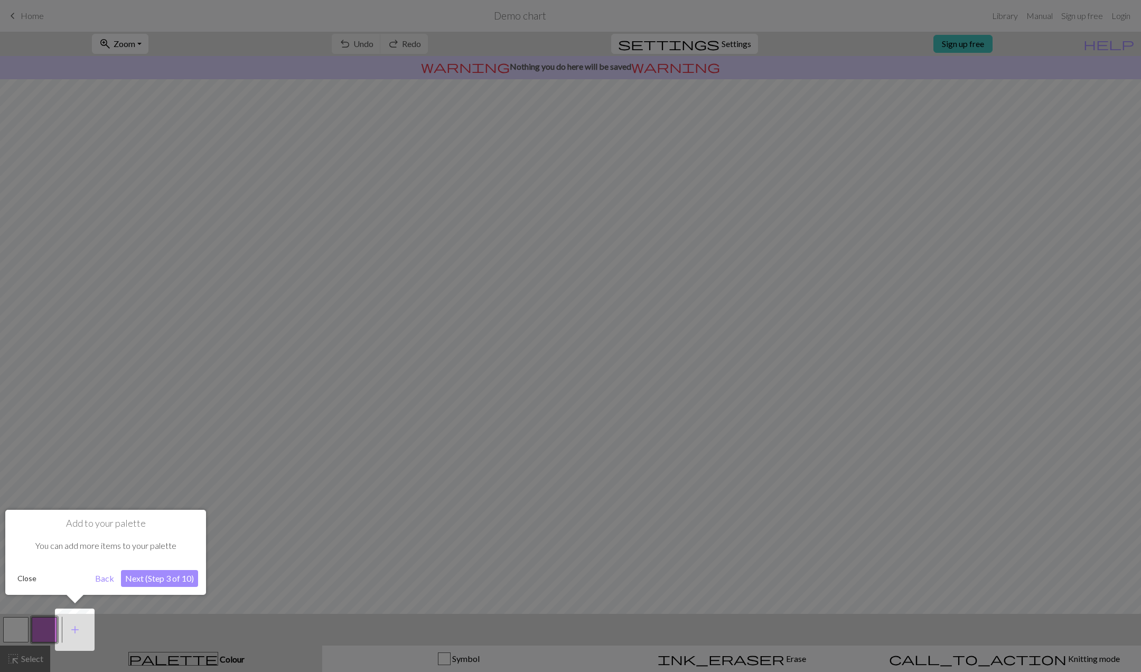 The image size is (1141, 672). What do you see at coordinates (106, 524) in the screenshot?
I see `h1: Add to your palette` at bounding box center [106, 524].